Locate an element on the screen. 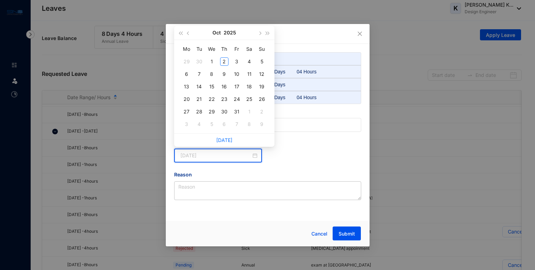 This screenshot has width=535, height=270. td: 2025-10-10 is located at coordinates (237, 74).